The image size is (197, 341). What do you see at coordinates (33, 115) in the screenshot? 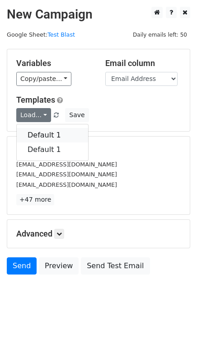
I see `a: Load...` at bounding box center [33, 115].